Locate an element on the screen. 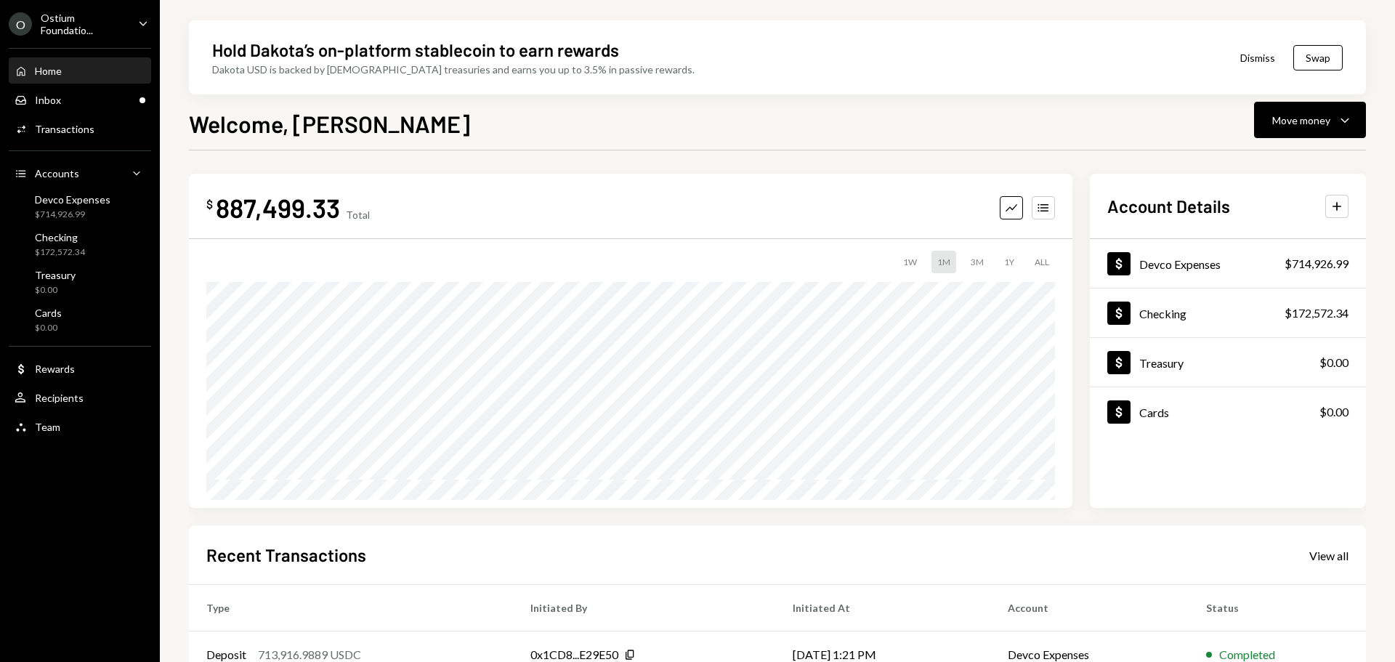 The image size is (1395, 662). div: ALL is located at coordinates (1042, 261).